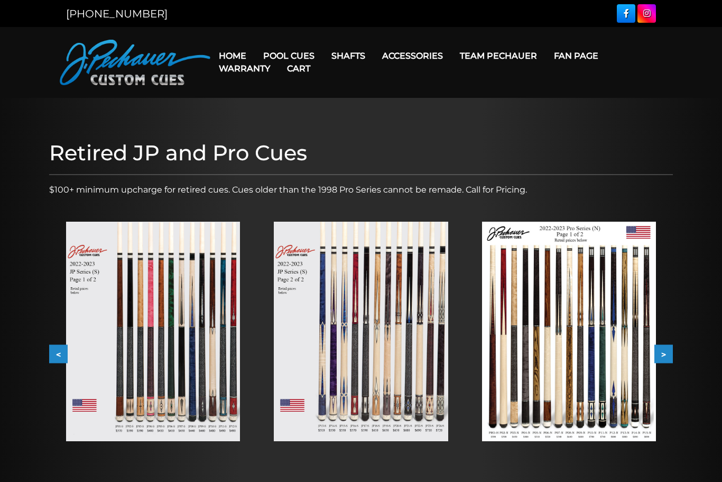 This screenshot has height=482, width=722. What do you see at coordinates (499, 56) in the screenshot?
I see `a: Team Pechauer` at bounding box center [499, 56].